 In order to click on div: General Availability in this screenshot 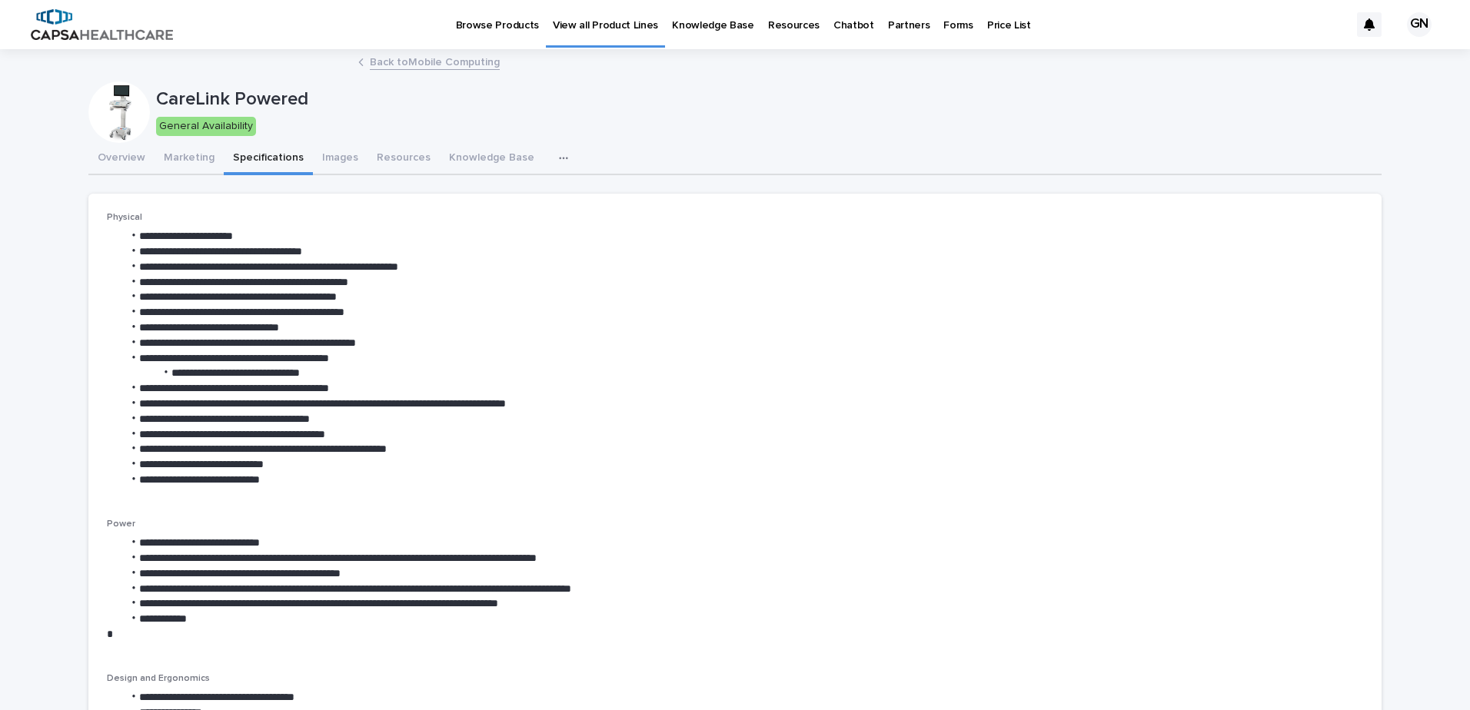, I will do `click(206, 126)`.